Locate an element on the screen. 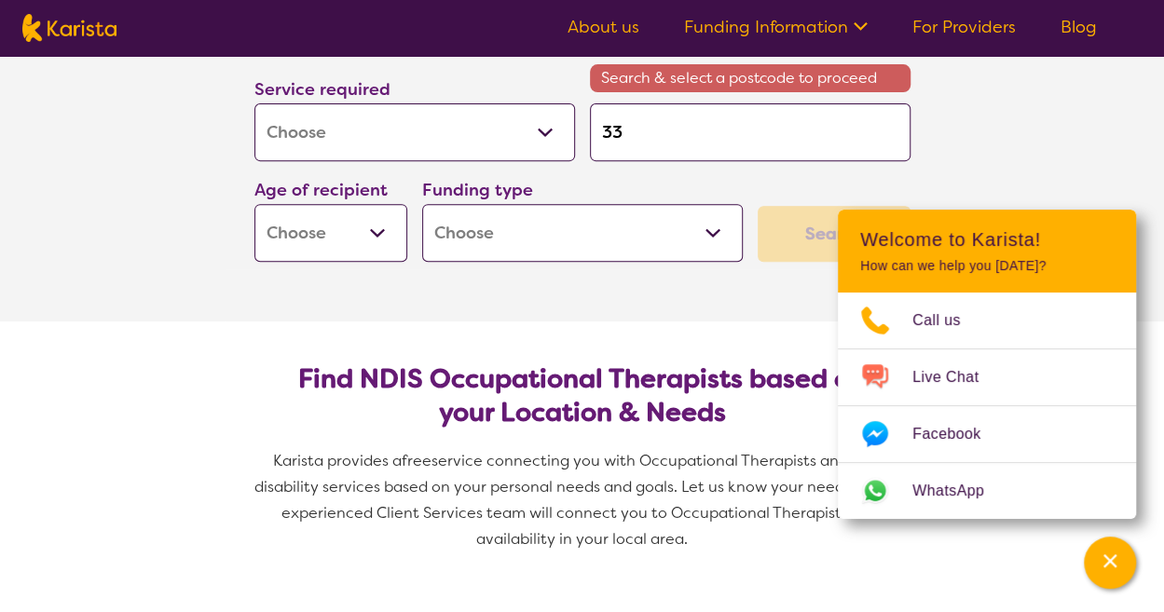 The width and height of the screenshot is (1164, 612). input: Type is located at coordinates (750, 132).